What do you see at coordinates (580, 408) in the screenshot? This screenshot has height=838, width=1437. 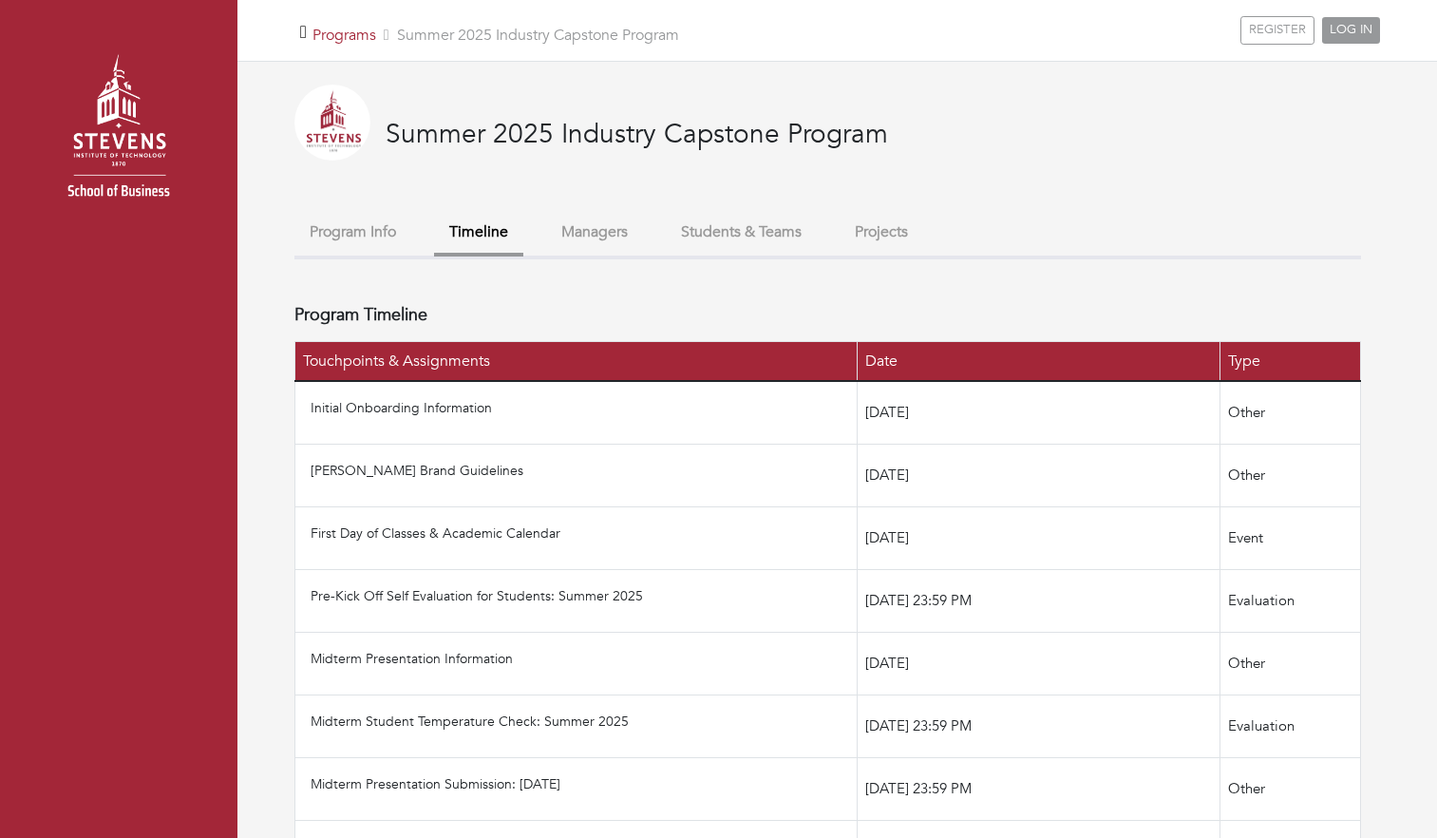 I see `p: Initial Onboarding Information` at bounding box center [580, 408].